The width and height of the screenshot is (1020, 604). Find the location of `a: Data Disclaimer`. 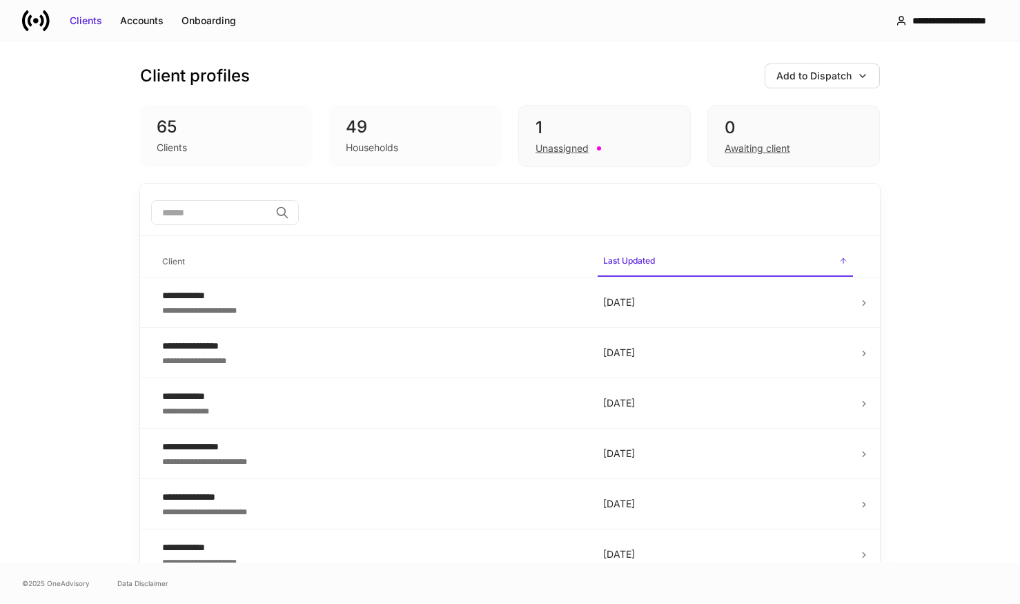

a: Data Disclaimer is located at coordinates (143, 583).